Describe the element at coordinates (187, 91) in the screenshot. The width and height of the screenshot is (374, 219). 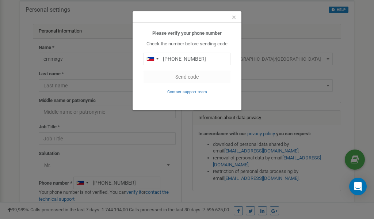
I see `a: Contact support team` at that location.